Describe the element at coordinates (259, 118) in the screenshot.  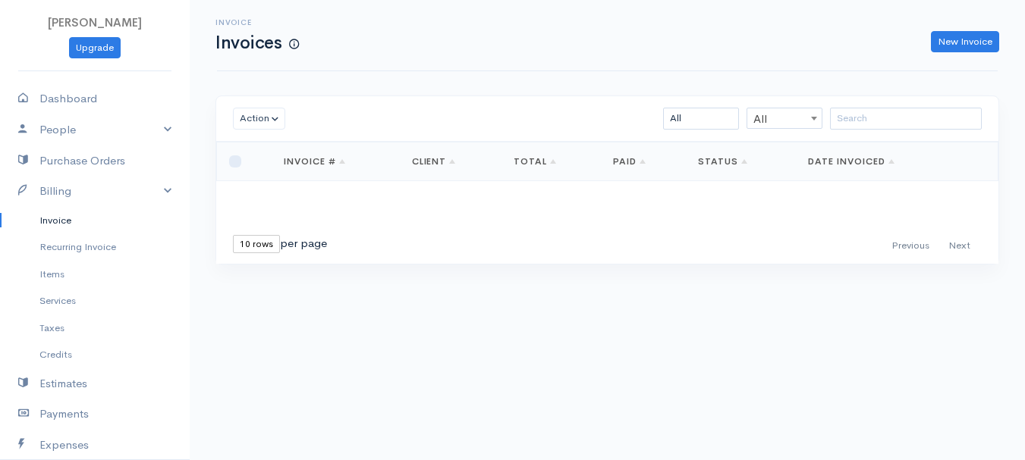
I see `button: Action` at that location.